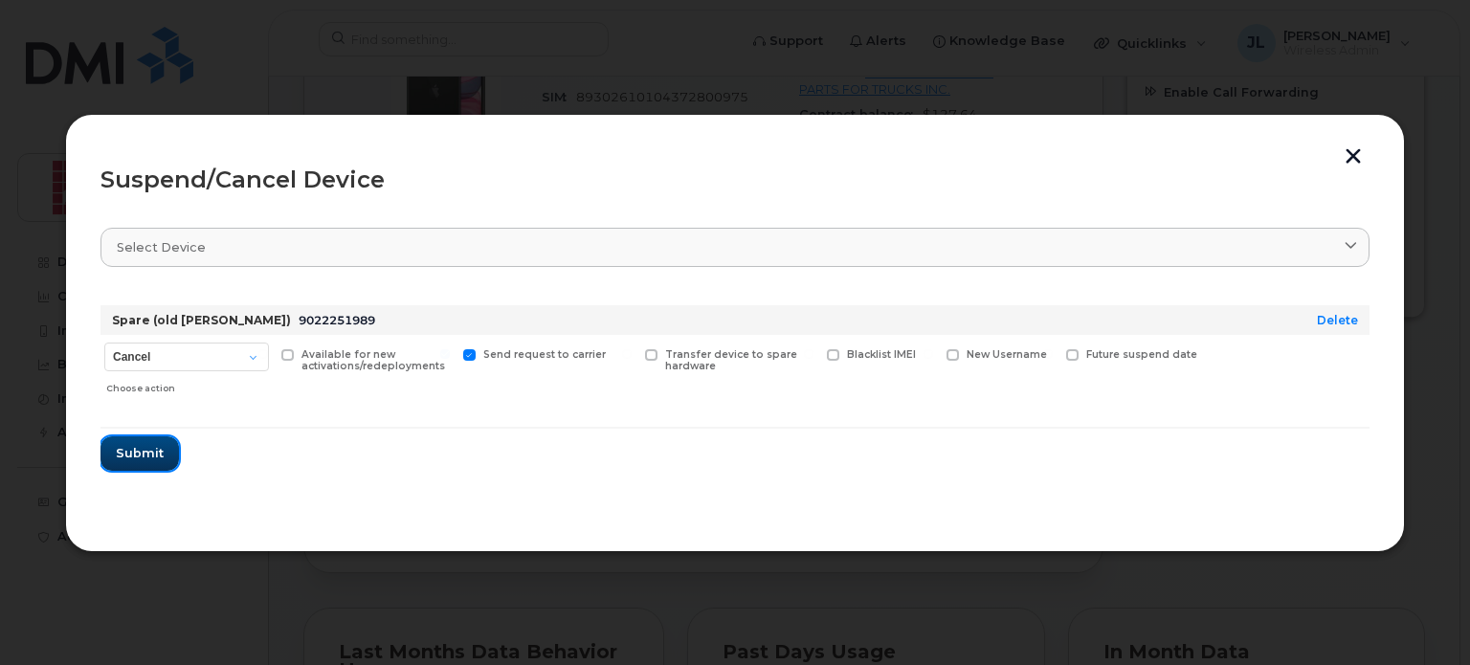 Image resolution: width=1470 pixels, height=665 pixels. What do you see at coordinates (1007, 354) in the screenshot?
I see `span: New Username` at bounding box center [1007, 354].